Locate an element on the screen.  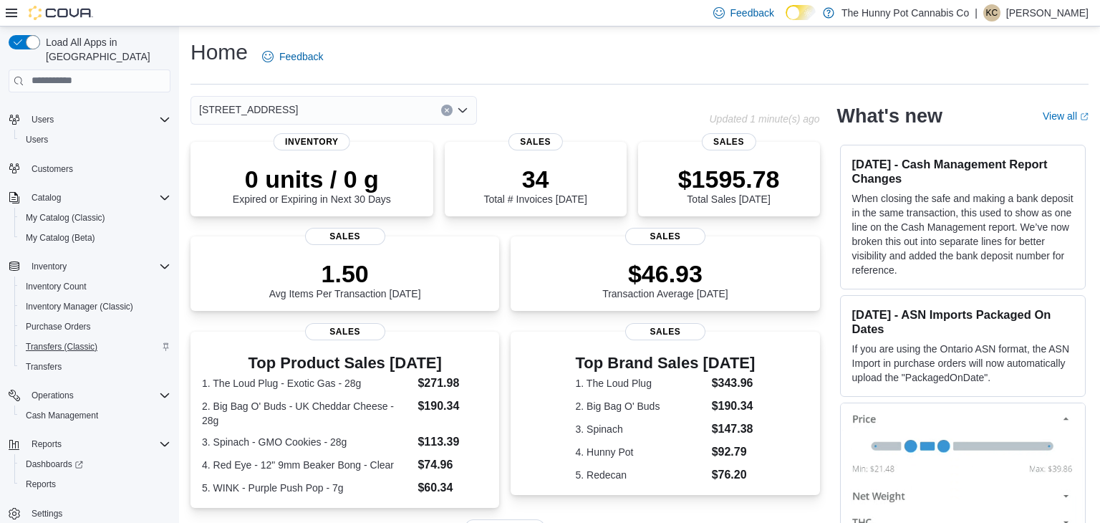
dt: 2. Big Bag O' Buds - UK Cheddar Cheese - 28g is located at coordinates (306, 413).